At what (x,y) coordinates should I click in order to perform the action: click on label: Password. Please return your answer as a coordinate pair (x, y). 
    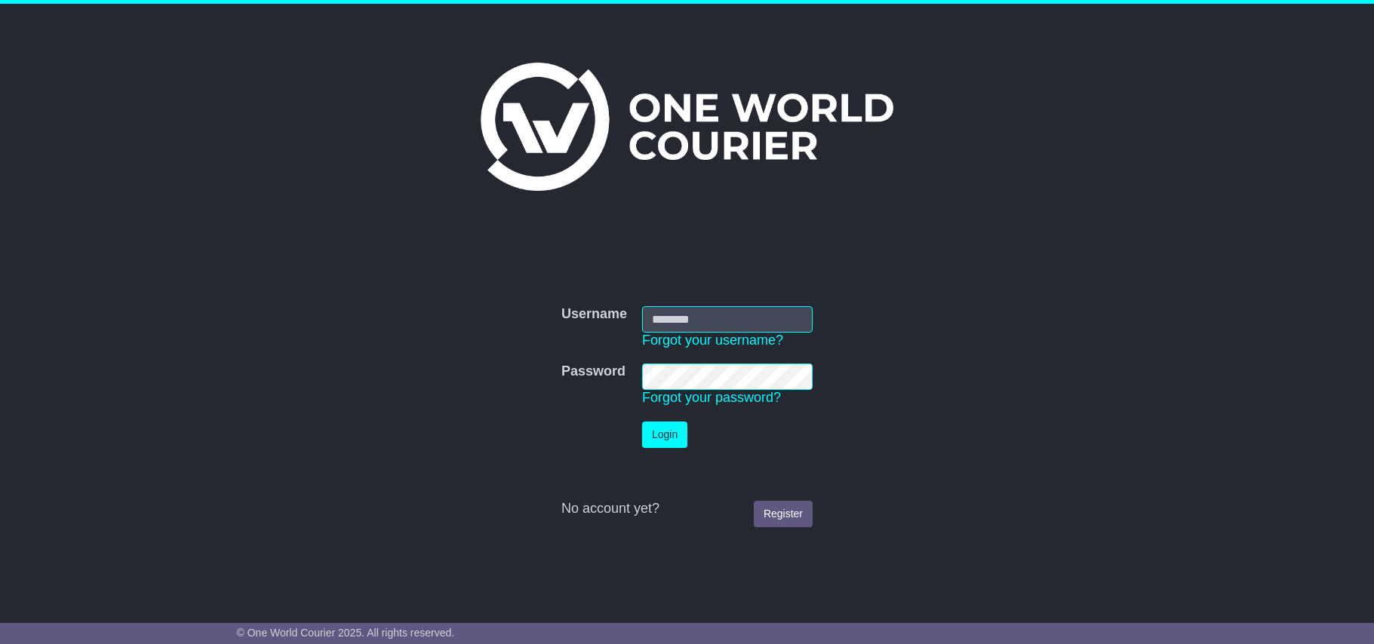
    Looking at the image, I should click on (593, 372).